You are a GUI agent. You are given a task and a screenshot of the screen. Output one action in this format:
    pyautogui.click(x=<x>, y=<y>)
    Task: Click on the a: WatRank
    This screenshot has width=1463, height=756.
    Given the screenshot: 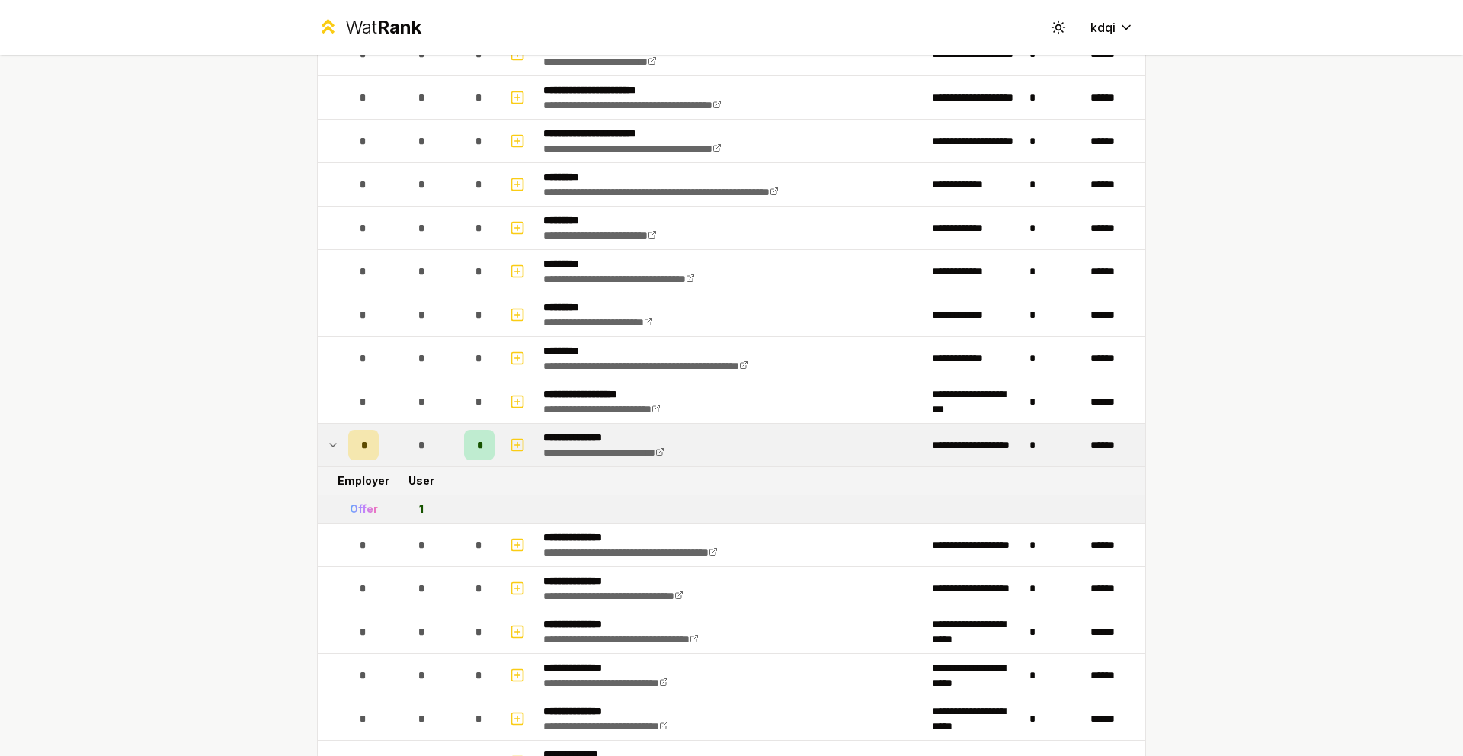 What is the action you would take?
    pyautogui.click(x=369, y=27)
    